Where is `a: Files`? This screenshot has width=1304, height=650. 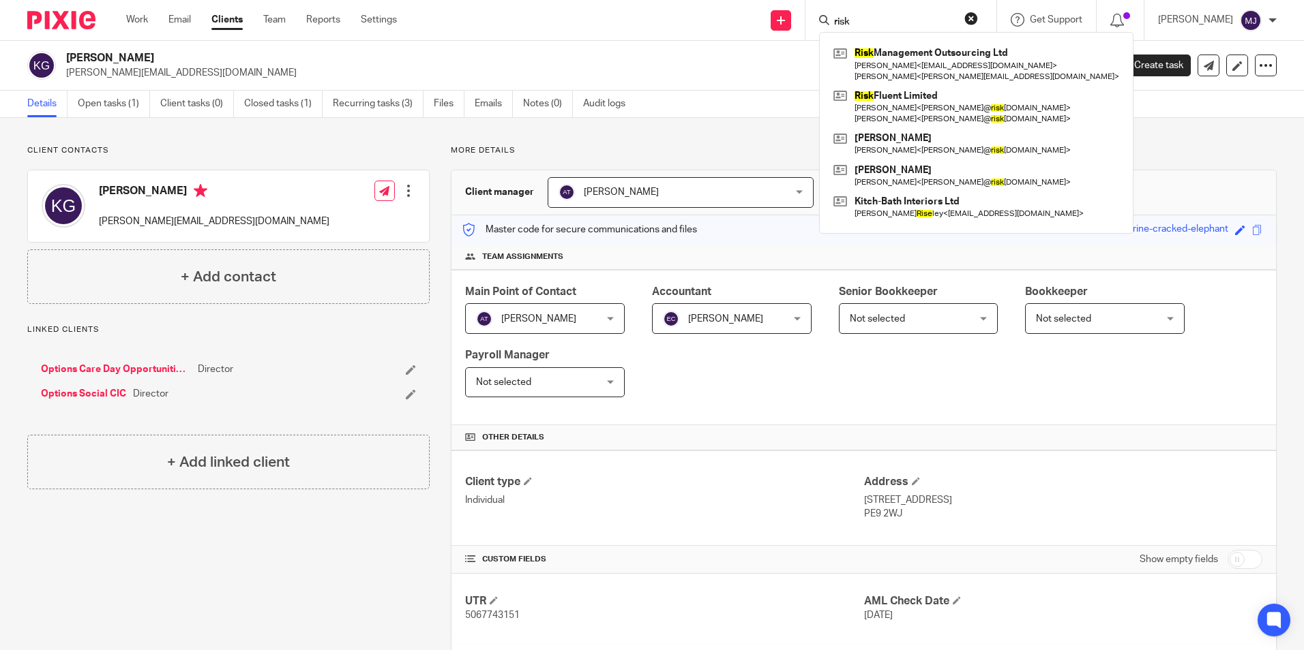
a: Files is located at coordinates (449, 104).